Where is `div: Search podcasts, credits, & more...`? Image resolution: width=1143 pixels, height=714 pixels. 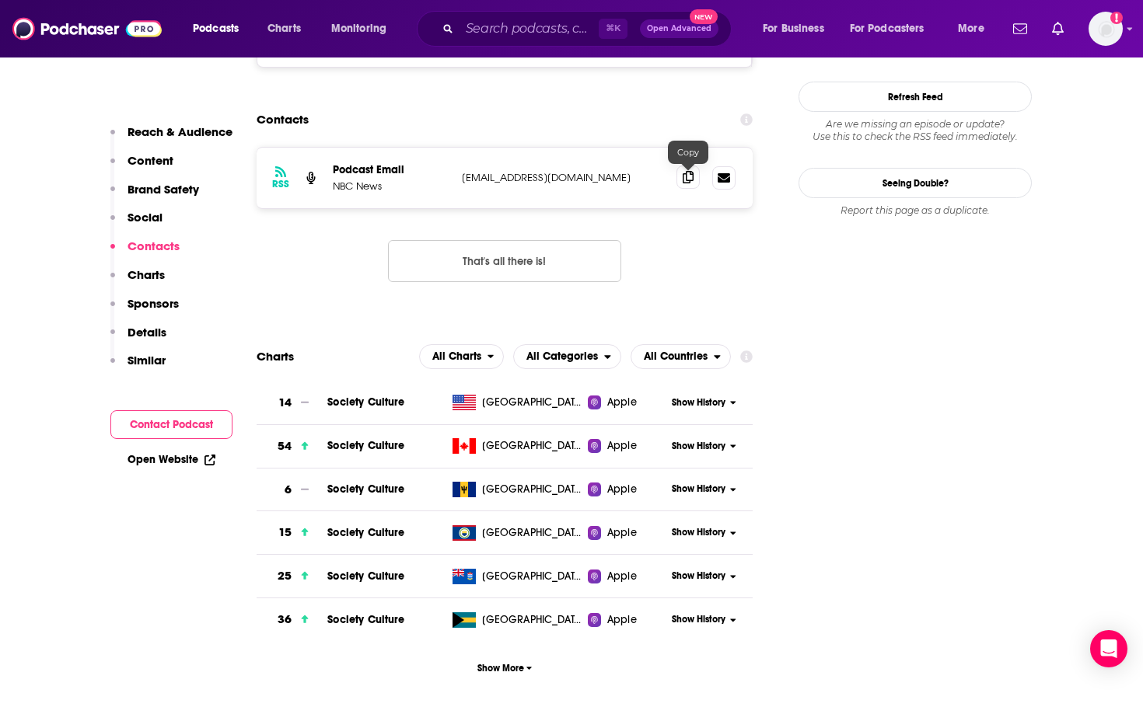 div: Search podcasts, credits, & more... is located at coordinates (589, 29).